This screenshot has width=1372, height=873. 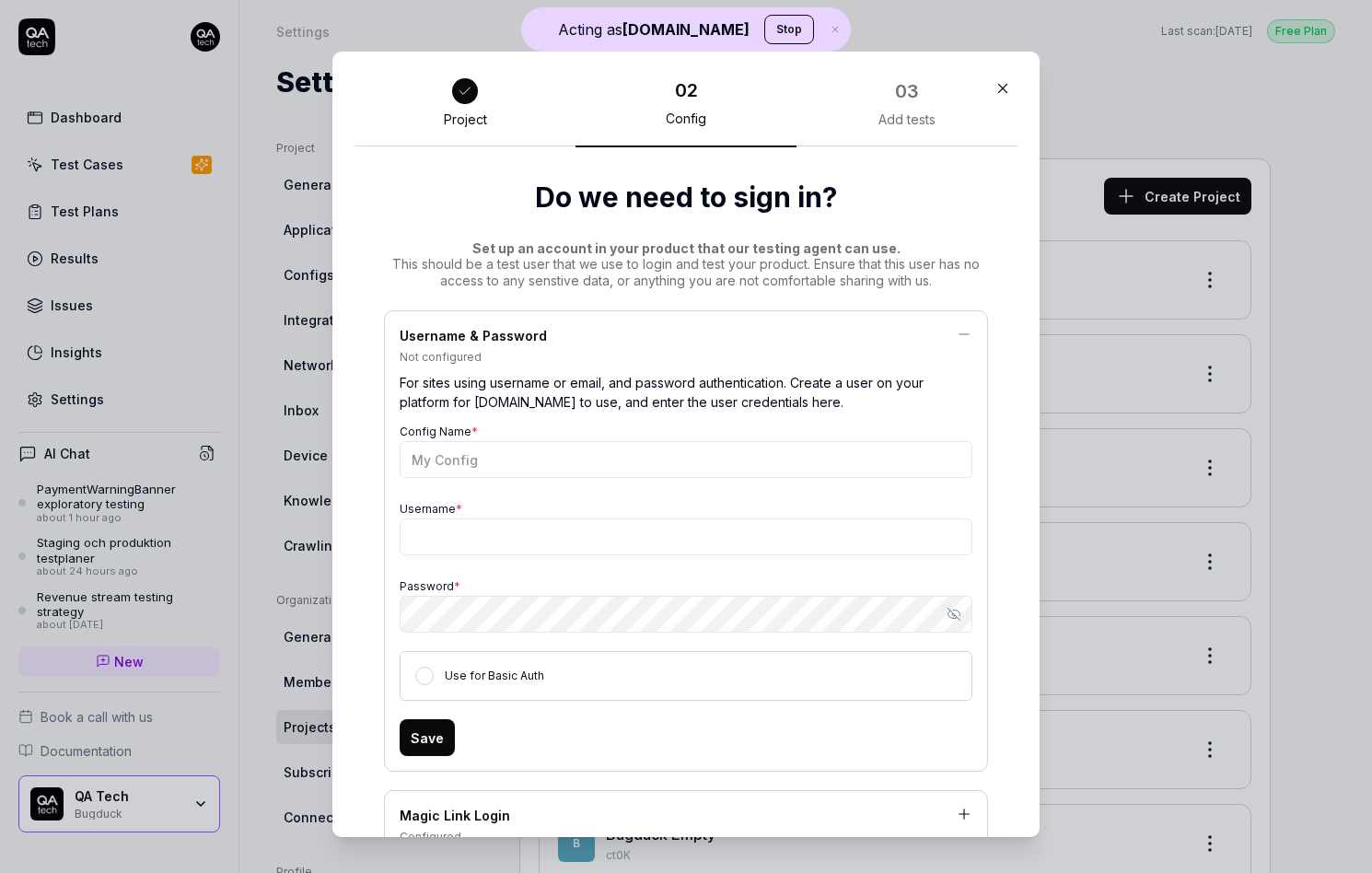 I want to click on label: Use for Basic Auth, so click(x=495, y=674).